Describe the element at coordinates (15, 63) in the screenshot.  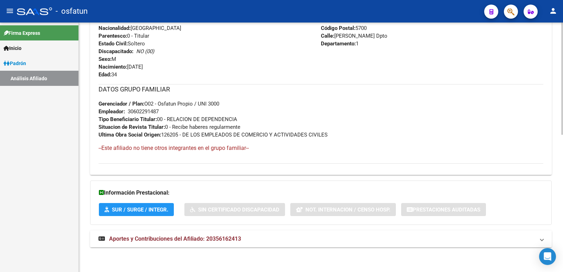
I see `span: Padrón` at that location.